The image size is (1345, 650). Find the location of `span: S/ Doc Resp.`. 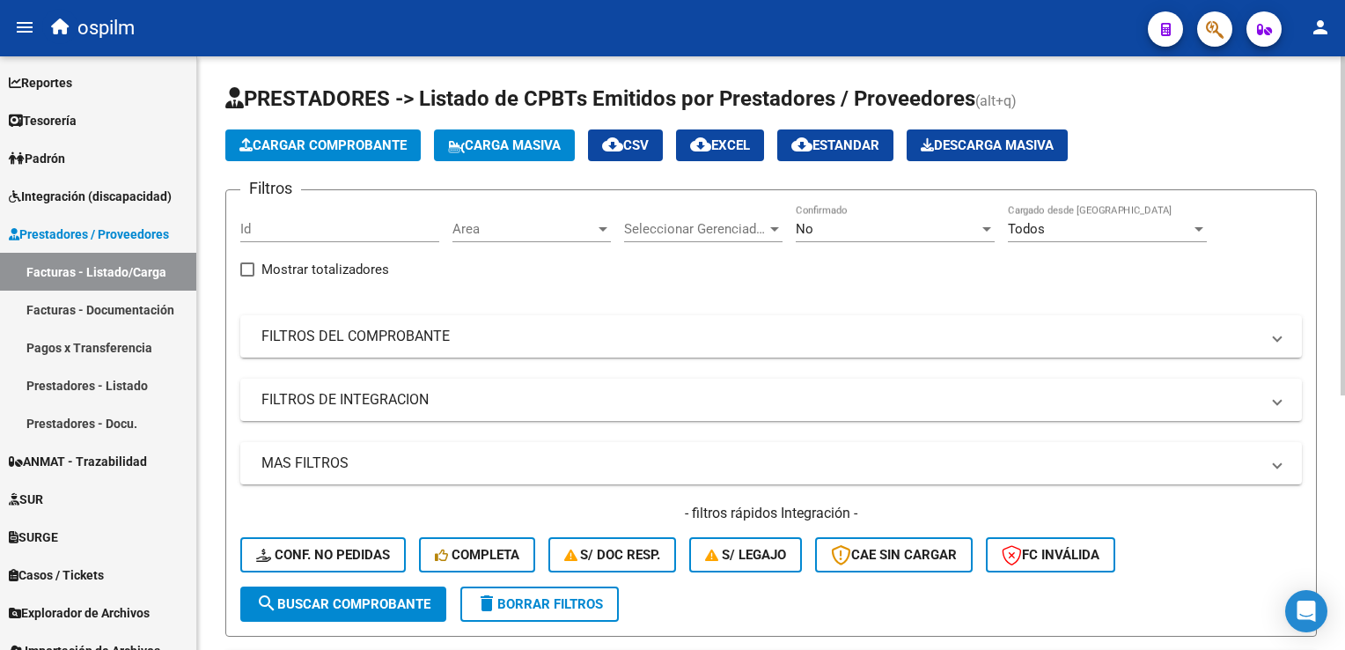

span: S/ Doc Resp. is located at coordinates (613, 555).